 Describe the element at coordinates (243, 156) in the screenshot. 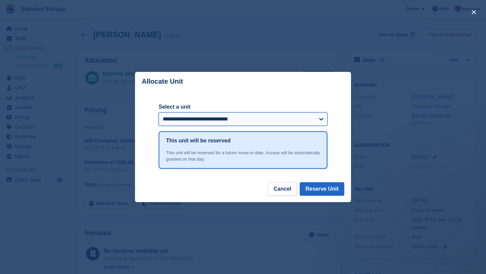

I see `div: This unit will be reserved for a future move-in date. Access will be automatically granted on tha...` at that location.